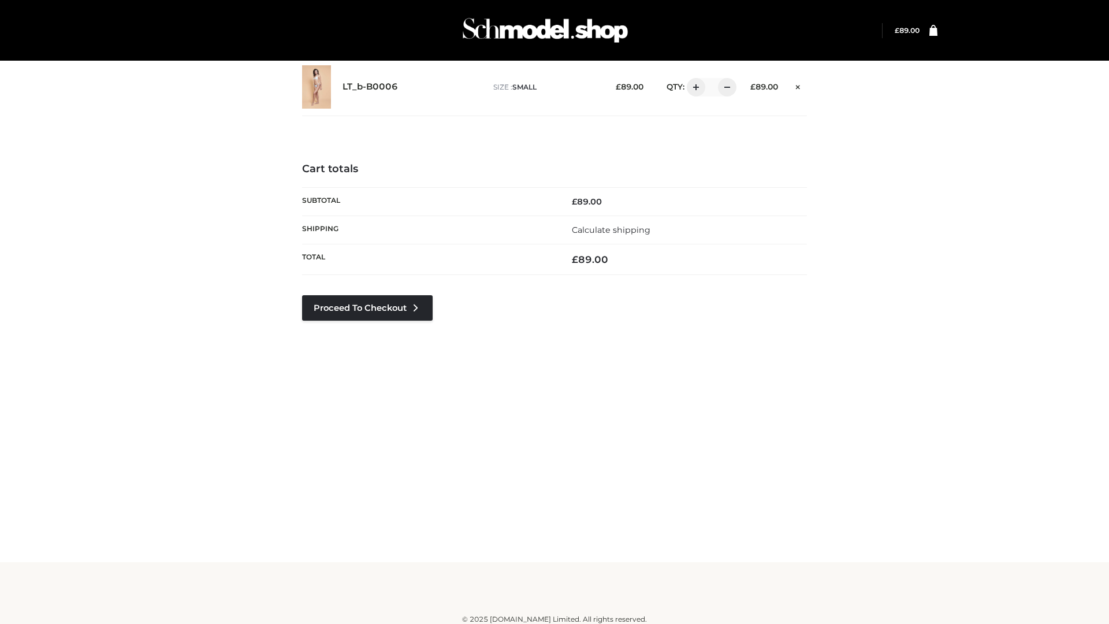 The width and height of the screenshot is (1109, 624). What do you see at coordinates (554, 169) in the screenshot?
I see `h4: Cart totals` at bounding box center [554, 169].